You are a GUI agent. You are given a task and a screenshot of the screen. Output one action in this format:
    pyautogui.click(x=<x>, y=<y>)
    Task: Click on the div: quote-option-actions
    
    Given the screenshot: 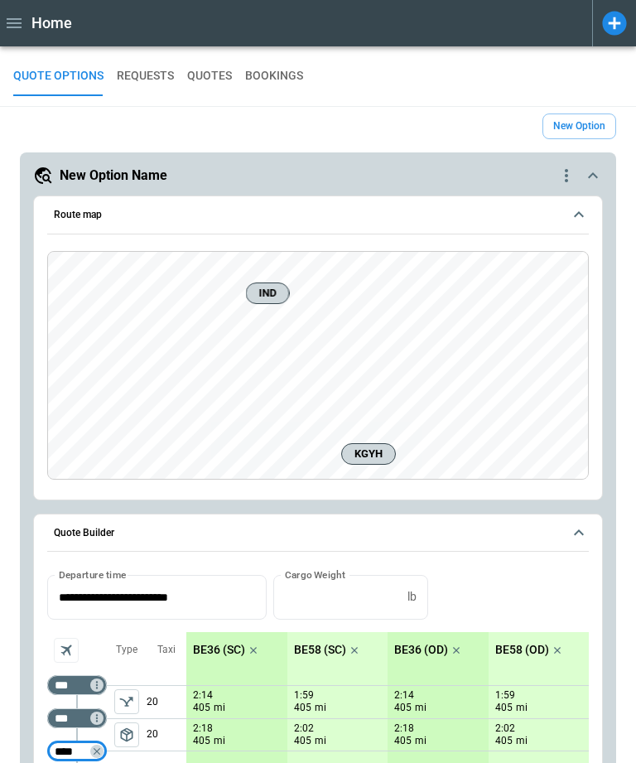 What is the action you would take?
    pyautogui.click(x=567, y=176)
    